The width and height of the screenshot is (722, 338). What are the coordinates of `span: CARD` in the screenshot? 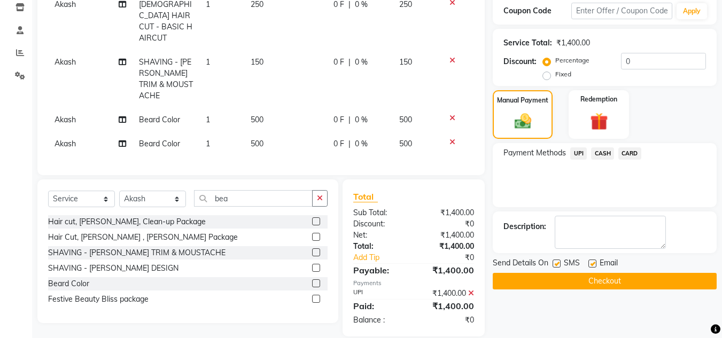 It's located at (629, 153).